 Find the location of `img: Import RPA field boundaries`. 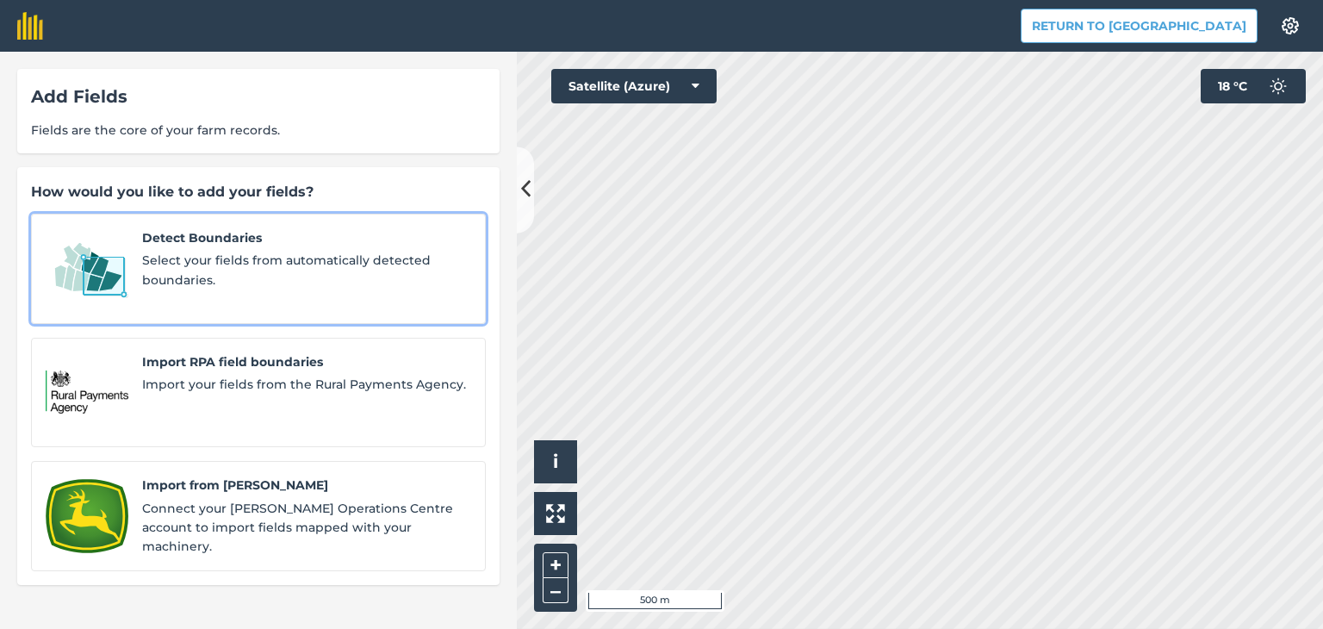

img: Import RPA field boundaries is located at coordinates (87, 393).